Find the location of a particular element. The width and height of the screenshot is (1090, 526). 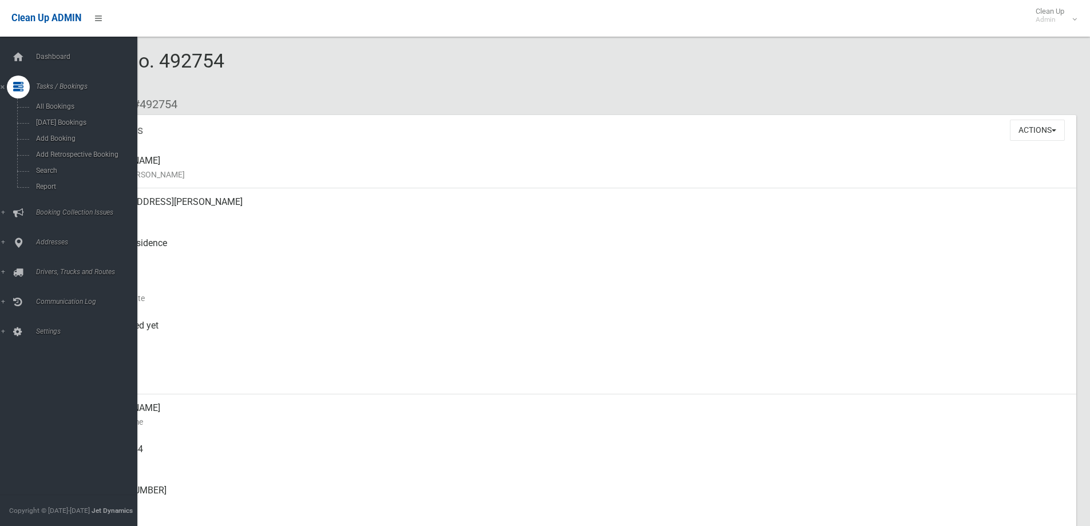

span: Addresses is located at coordinates (89, 242).